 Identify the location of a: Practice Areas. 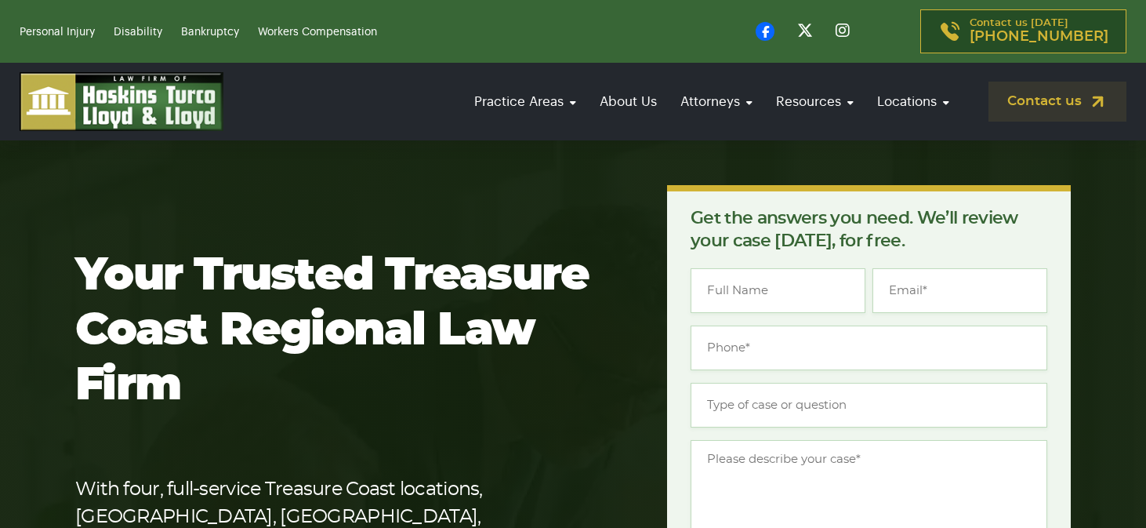
(525, 101).